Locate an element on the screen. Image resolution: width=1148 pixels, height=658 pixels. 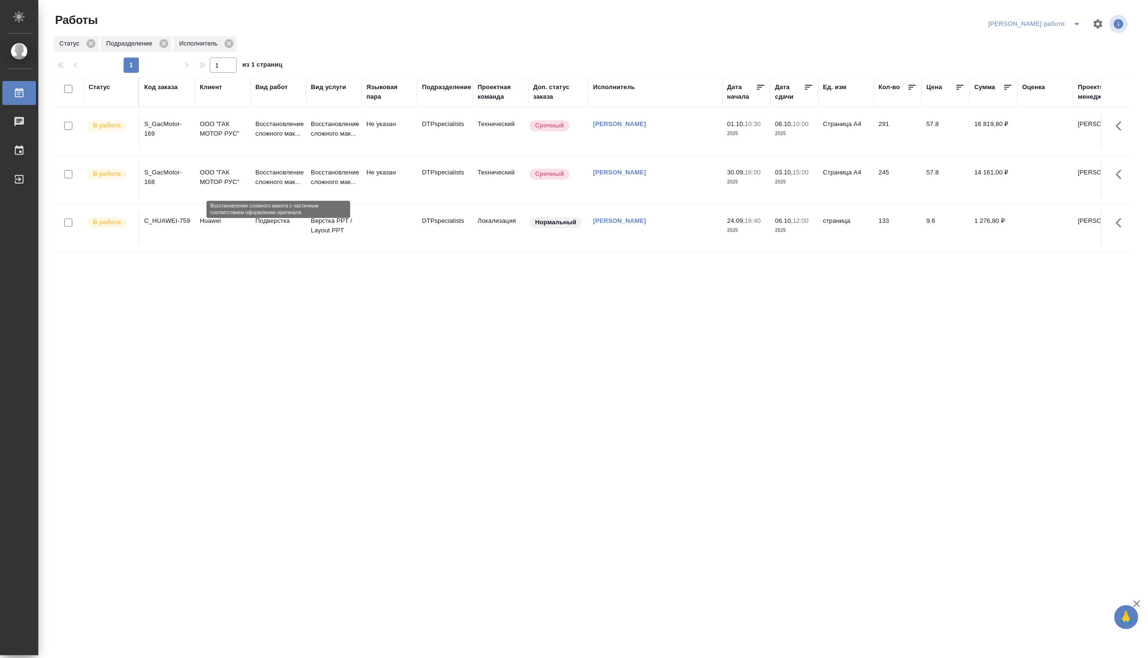
td: Локализация is located at coordinates (501, 228).